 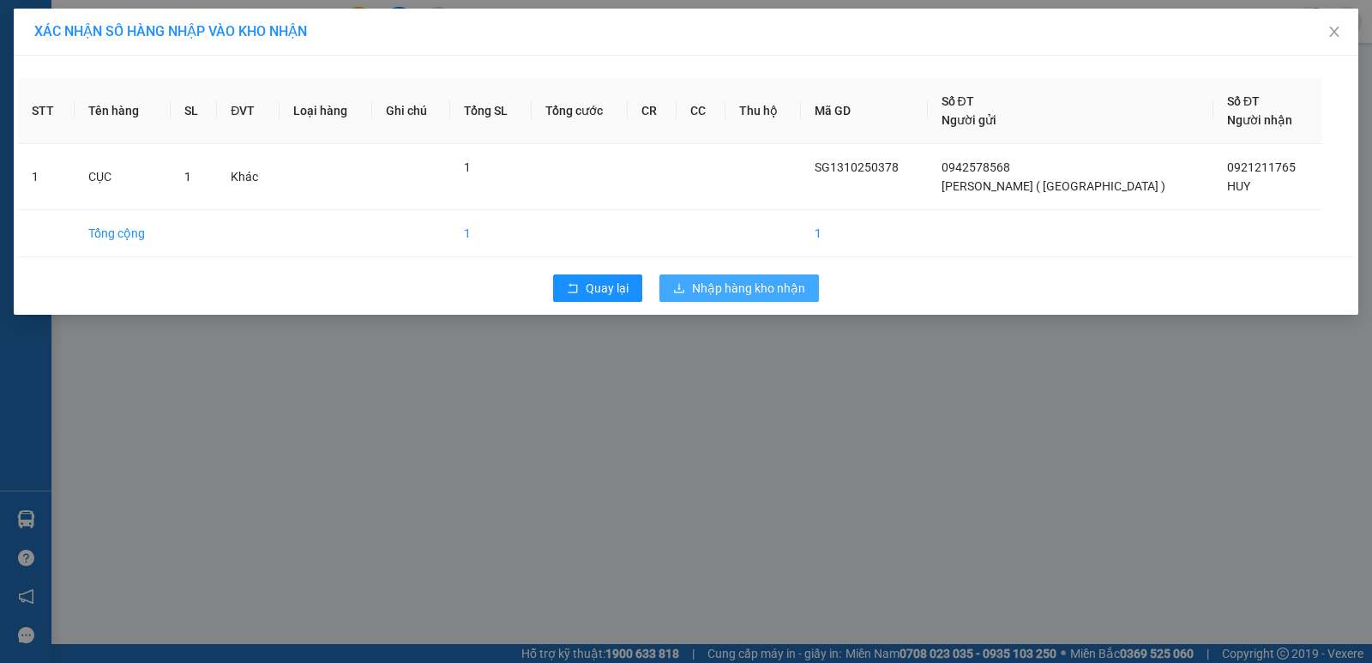 What do you see at coordinates (763, 111) in the screenshot?
I see `th: Thu hộ` at bounding box center [763, 111].